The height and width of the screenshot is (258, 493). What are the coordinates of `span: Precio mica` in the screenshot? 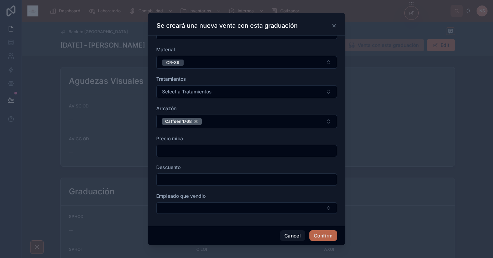 It's located at (170, 139).